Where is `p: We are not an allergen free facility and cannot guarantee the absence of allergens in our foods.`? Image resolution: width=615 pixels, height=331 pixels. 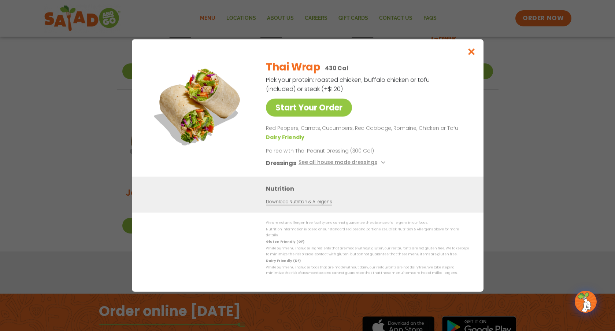 p: We are not an allergen free facility and cannot guarantee the absence of allergens in our foods. is located at coordinates (367, 222).